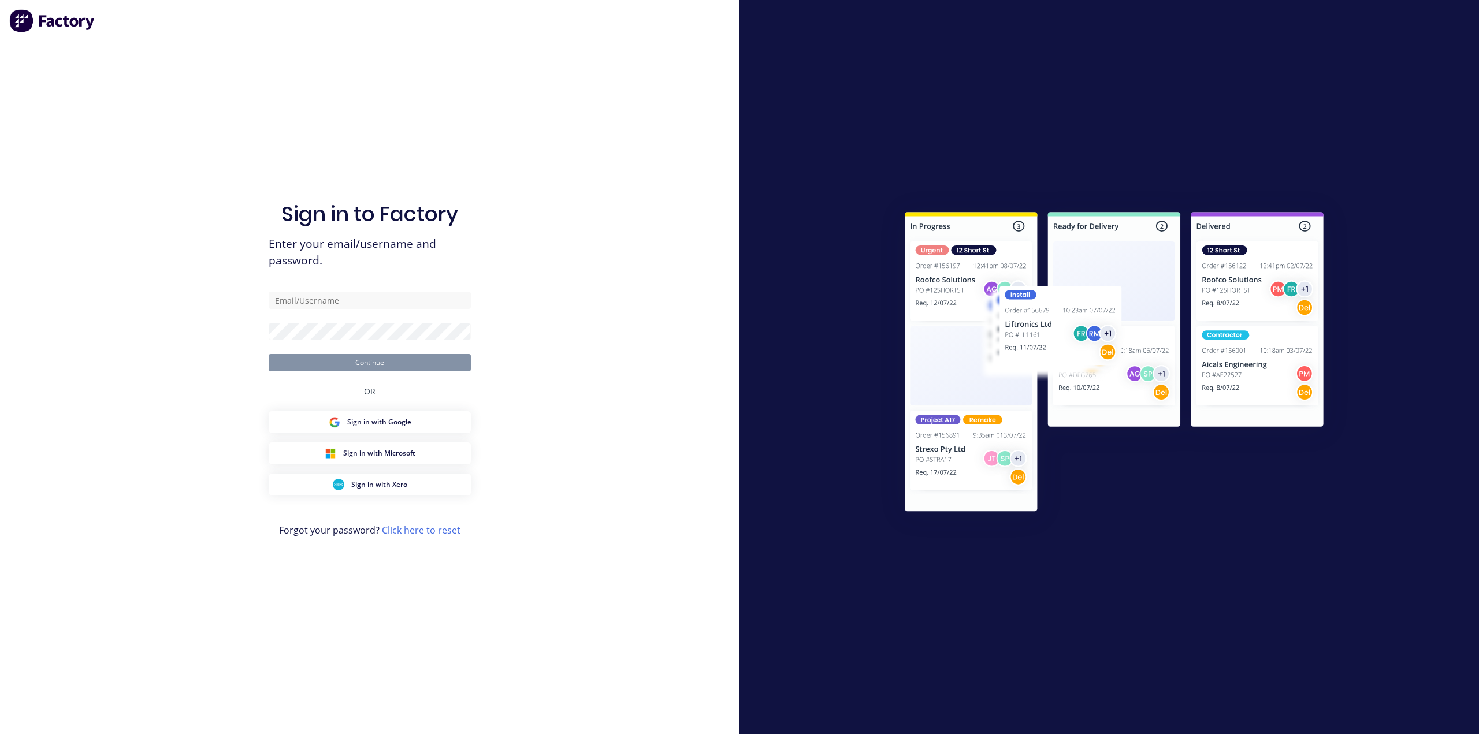  What do you see at coordinates (339, 485) in the screenshot?
I see `img: Xero Sign in` at bounding box center [339, 485].